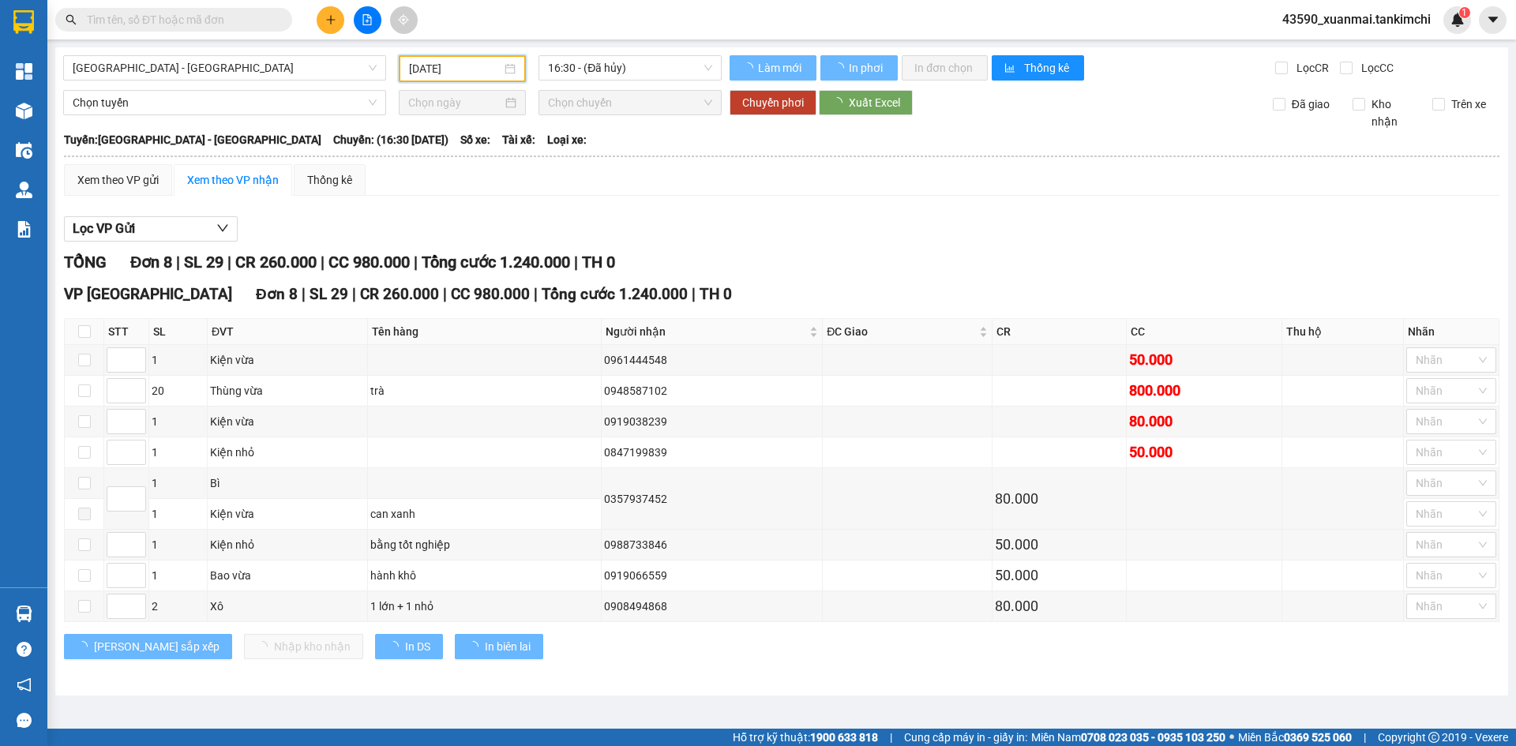 The width and height of the screenshot is (1516, 746). What do you see at coordinates (519, 140) in the screenshot?
I see `span: Tài xế:` at bounding box center [519, 140].